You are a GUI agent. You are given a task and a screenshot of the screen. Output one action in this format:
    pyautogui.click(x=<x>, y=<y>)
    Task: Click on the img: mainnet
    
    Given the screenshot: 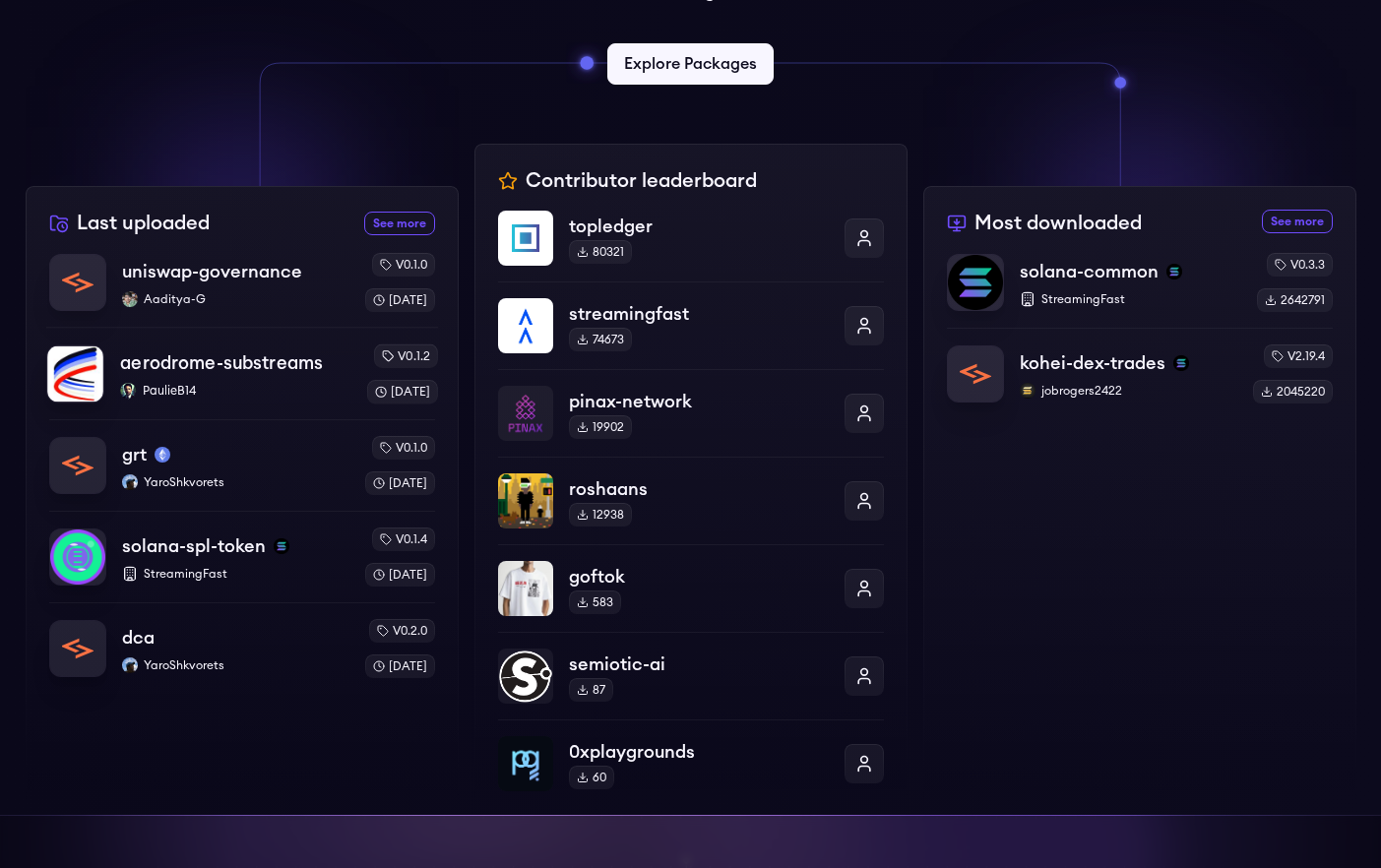 What is the action you would take?
    pyautogui.click(x=163, y=454)
    